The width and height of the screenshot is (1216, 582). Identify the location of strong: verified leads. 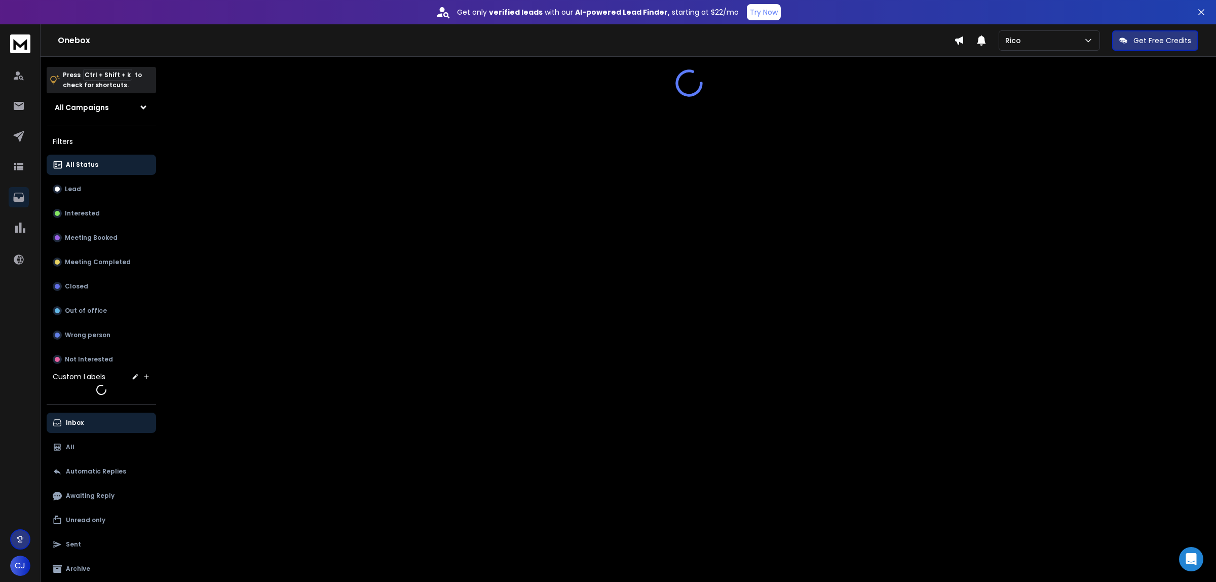
(516, 12).